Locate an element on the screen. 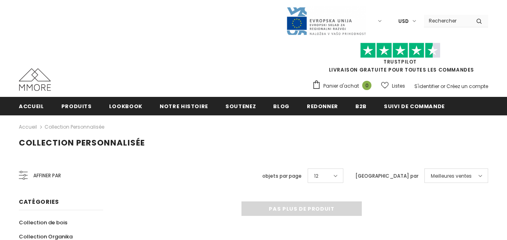  img: Cas MMORE is located at coordinates (35, 79).